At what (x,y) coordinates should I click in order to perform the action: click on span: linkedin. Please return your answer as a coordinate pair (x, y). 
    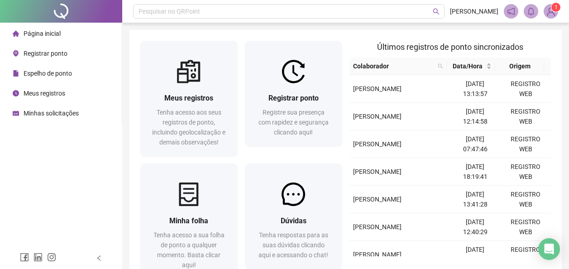
    Looking at the image, I should click on (38, 257).